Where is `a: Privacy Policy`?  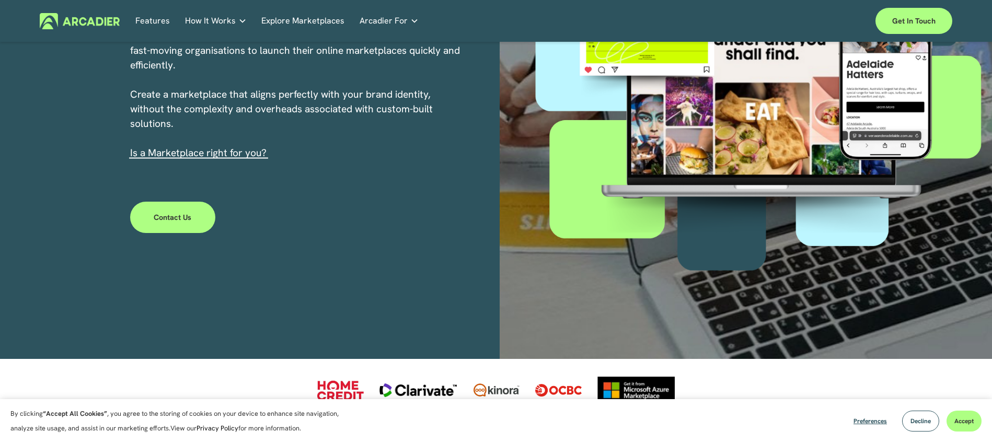
a: Privacy Policy is located at coordinates (217, 428).